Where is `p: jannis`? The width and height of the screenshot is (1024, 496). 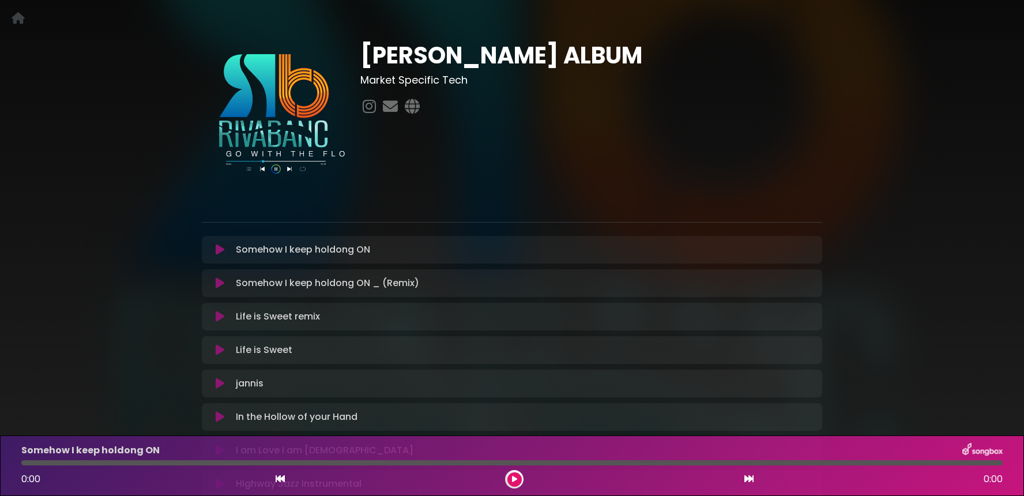 p: jannis is located at coordinates (250, 384).